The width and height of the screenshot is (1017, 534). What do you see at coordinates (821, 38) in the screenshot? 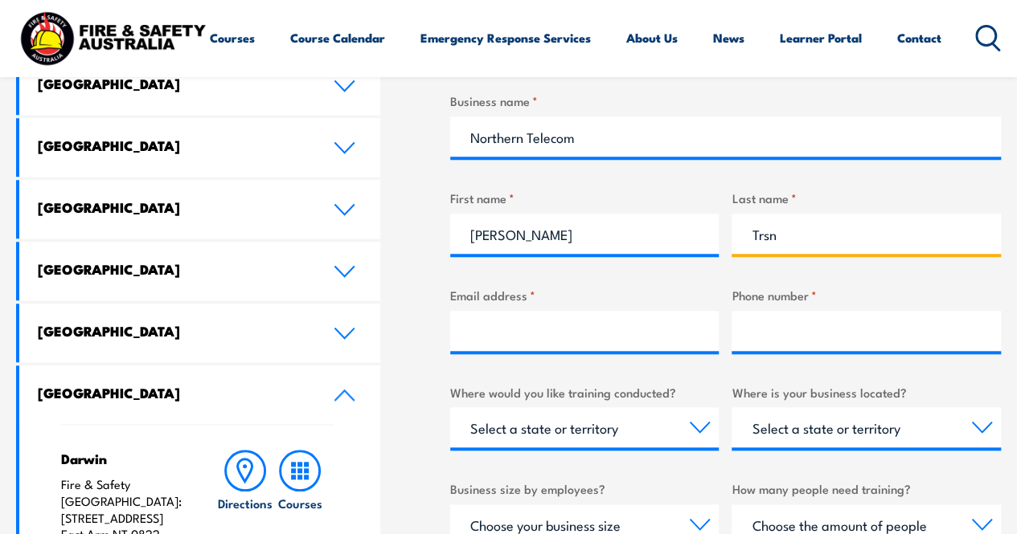
I see `a: Learner Portal` at bounding box center [821, 38].